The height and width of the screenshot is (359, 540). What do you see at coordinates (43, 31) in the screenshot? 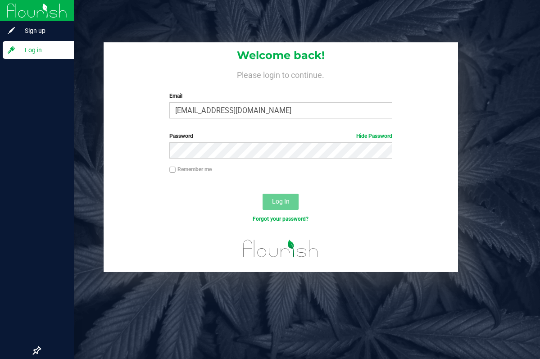
I see `span: Sign up` at bounding box center [43, 31].